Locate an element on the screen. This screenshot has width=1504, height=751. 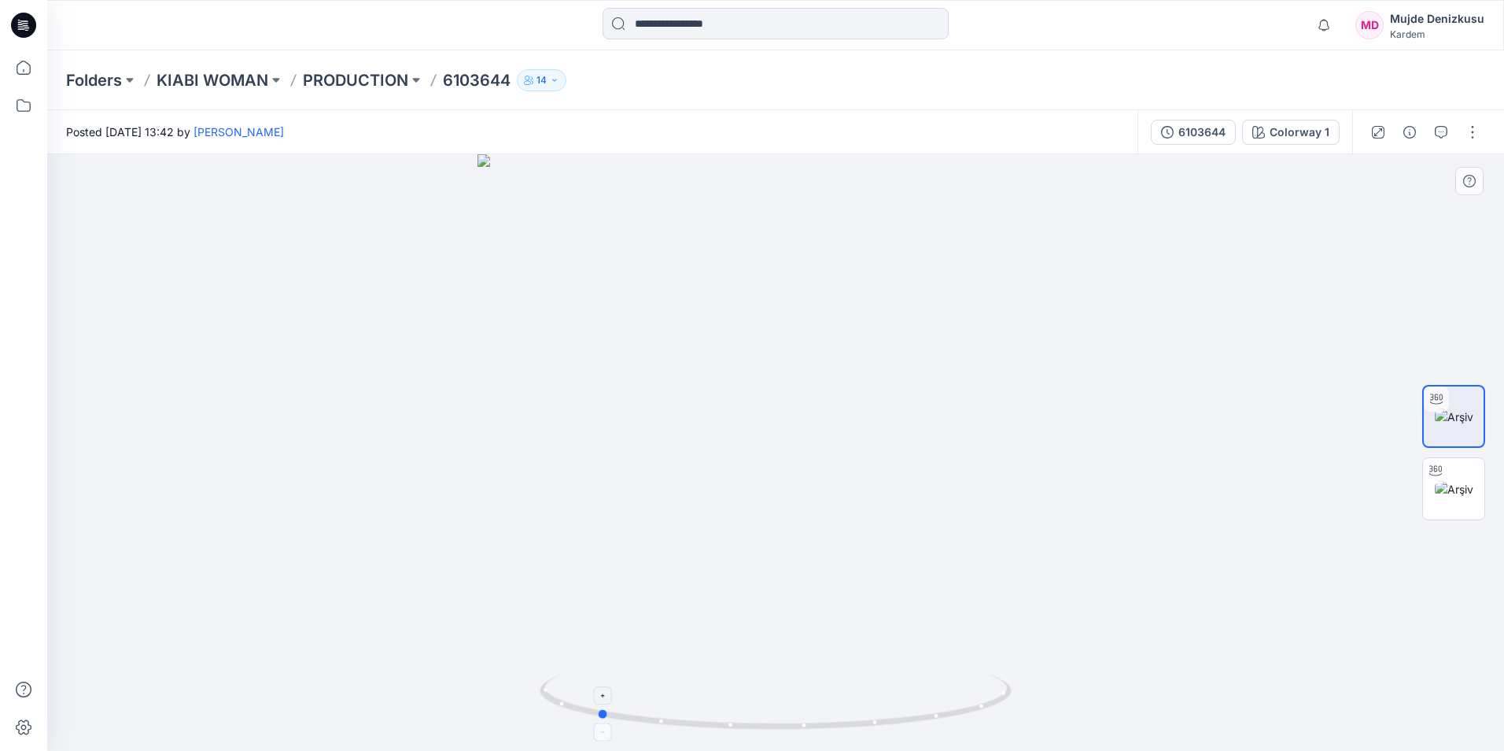
div: Colorway 1 is located at coordinates (1300, 132).